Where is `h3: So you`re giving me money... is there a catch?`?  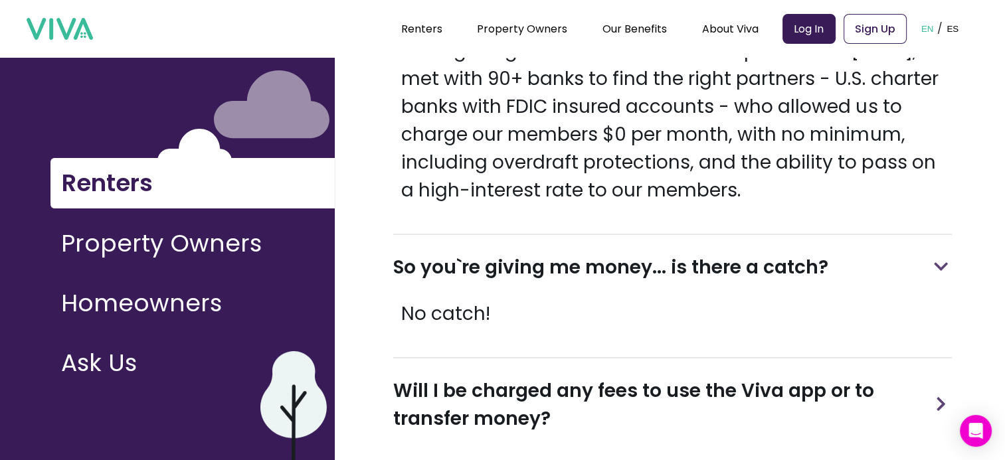
h3: So you`re giving me money... is there a catch? is located at coordinates (610, 268).